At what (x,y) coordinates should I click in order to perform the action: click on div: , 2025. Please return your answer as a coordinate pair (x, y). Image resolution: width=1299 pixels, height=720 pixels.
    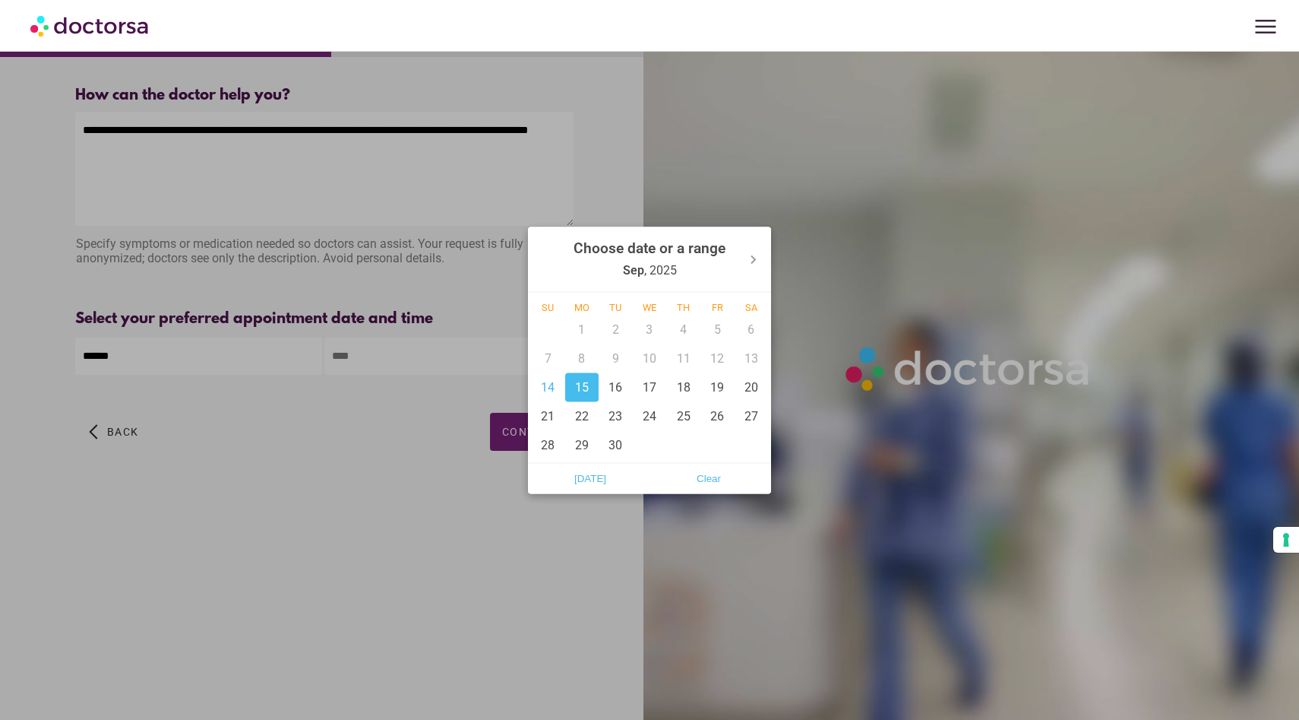
    Looking at the image, I should click on (650, 258).